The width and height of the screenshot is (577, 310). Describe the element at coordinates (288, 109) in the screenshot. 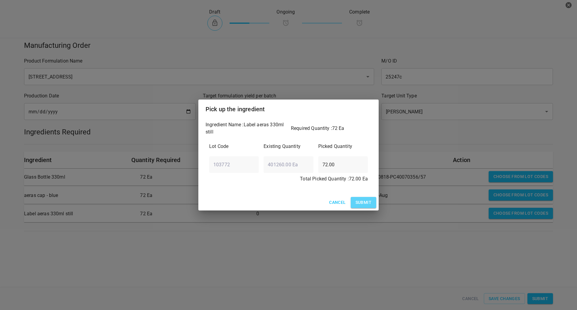

I see `h2: Pick up the ingredient` at that location.